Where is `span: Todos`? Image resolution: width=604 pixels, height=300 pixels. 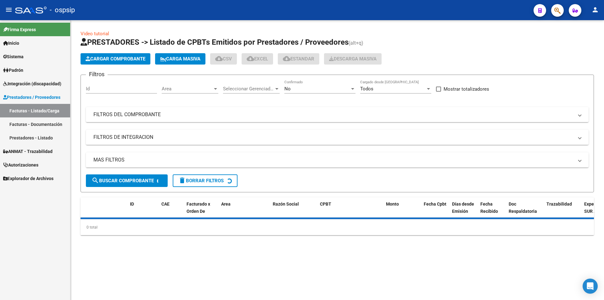
span: Todos is located at coordinates (367, 89).